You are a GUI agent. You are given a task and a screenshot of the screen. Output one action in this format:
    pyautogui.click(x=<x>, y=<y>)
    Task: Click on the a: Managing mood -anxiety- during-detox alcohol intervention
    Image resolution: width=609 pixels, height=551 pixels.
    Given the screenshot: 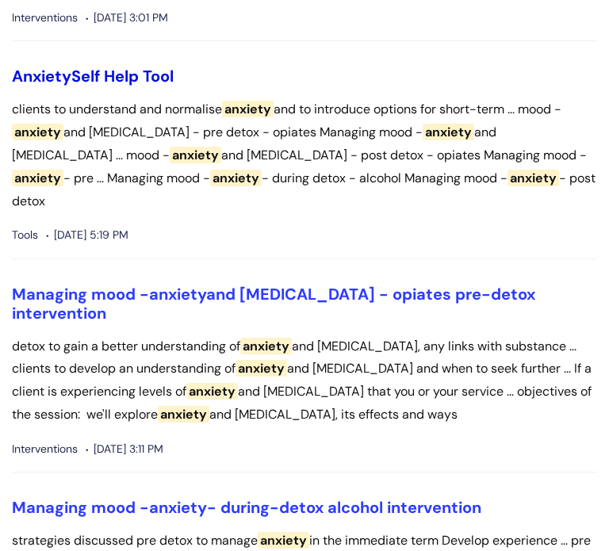 What is the action you would take?
    pyautogui.click(x=246, y=507)
    